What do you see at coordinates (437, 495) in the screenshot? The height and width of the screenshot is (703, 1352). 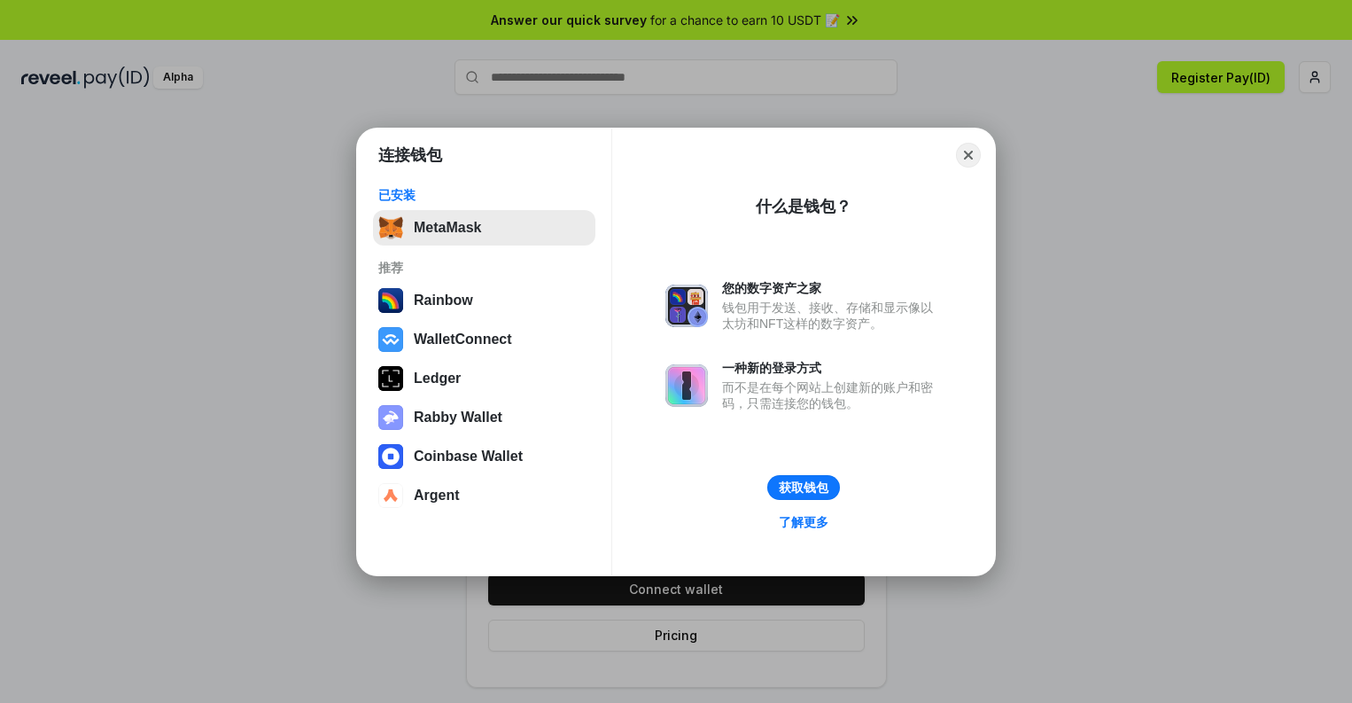 I see `div: Argent` at bounding box center [437, 495].